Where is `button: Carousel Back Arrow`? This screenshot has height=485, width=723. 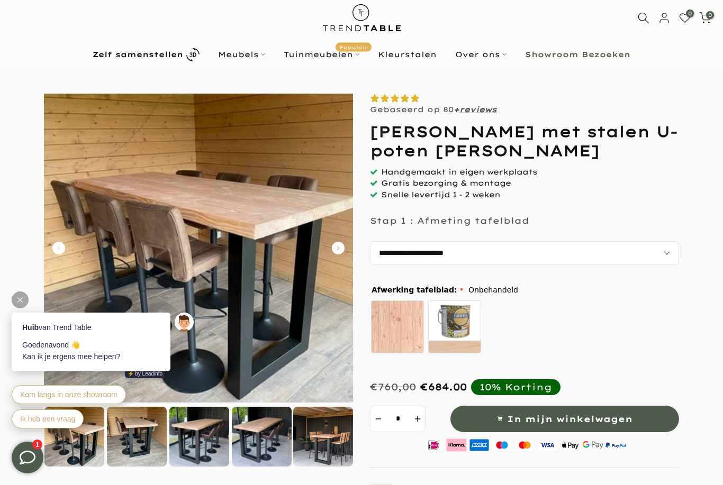
button: Carousel Back Arrow is located at coordinates (59, 248).